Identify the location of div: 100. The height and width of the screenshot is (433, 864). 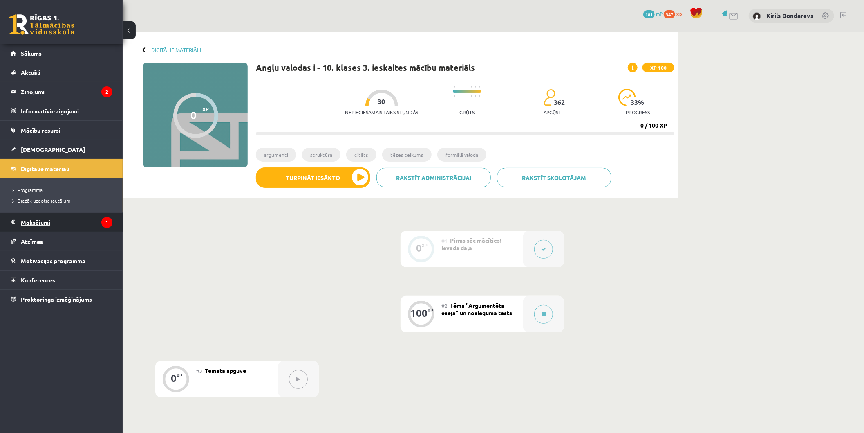
(419, 313).